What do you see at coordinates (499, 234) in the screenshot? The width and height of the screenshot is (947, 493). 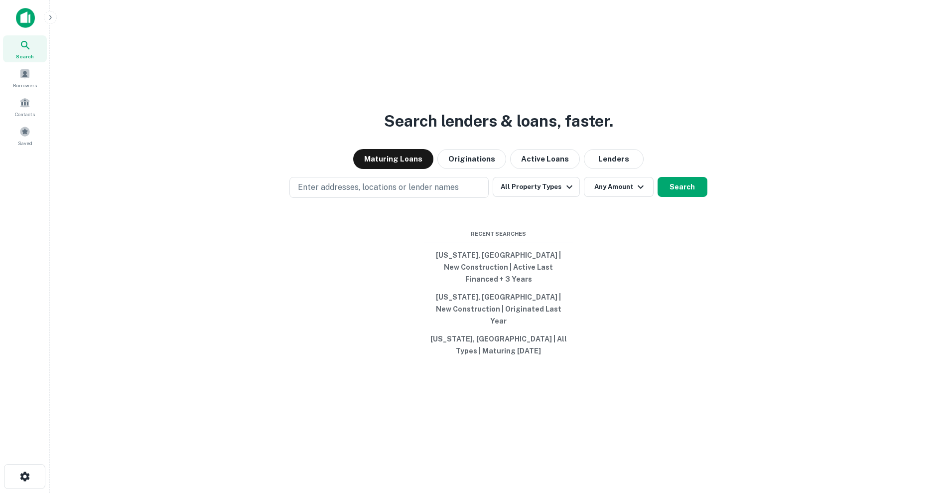 I see `span: Recent Searches` at bounding box center [499, 234].